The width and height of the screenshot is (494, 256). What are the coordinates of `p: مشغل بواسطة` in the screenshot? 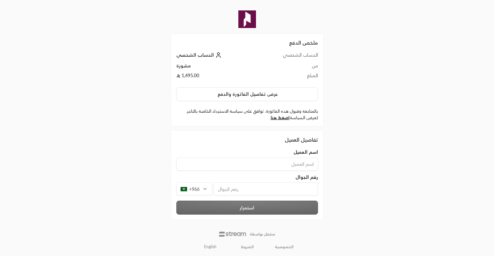 It's located at (262, 235).